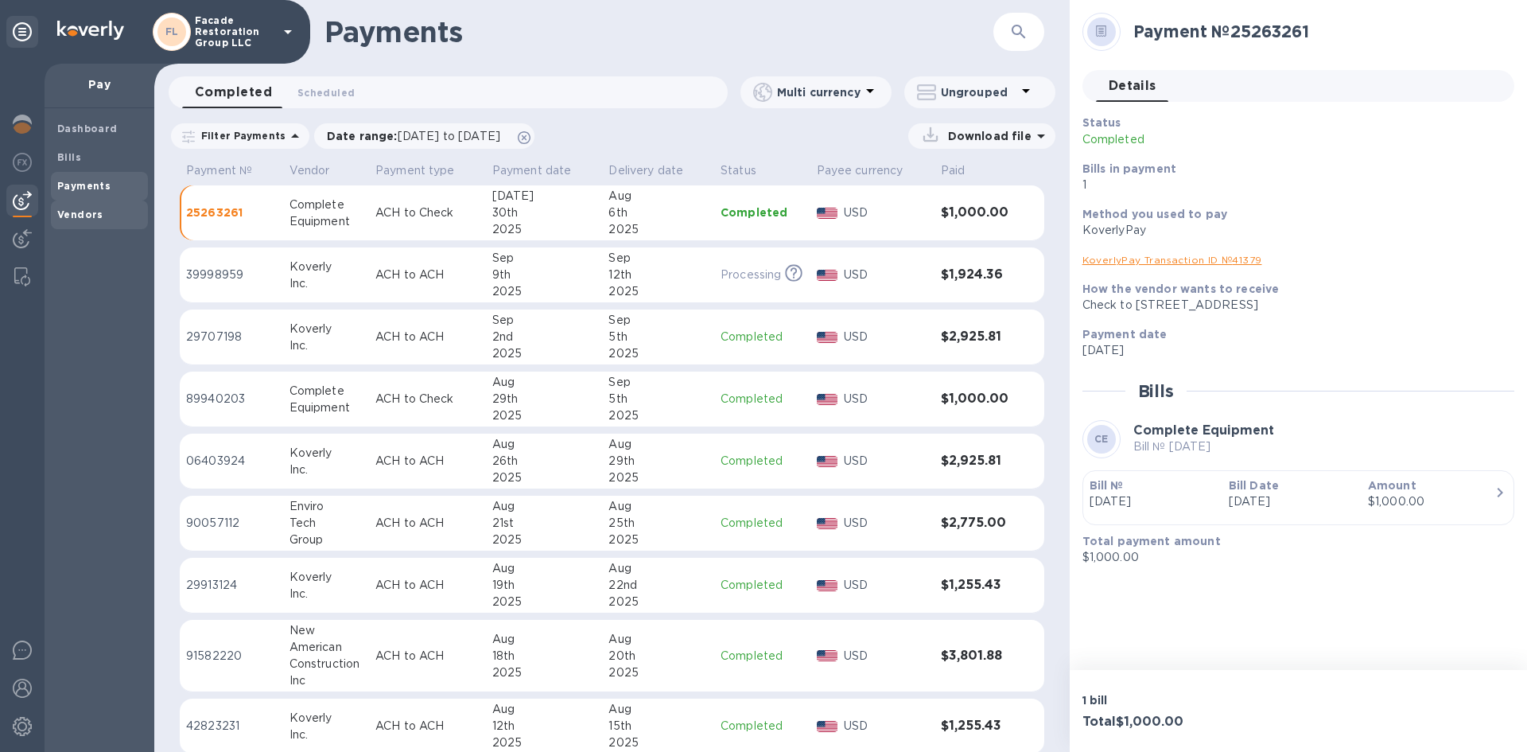 The width and height of the screenshot is (1527, 752). Describe the element at coordinates (172, 31) in the screenshot. I see `b: FL` at that location.